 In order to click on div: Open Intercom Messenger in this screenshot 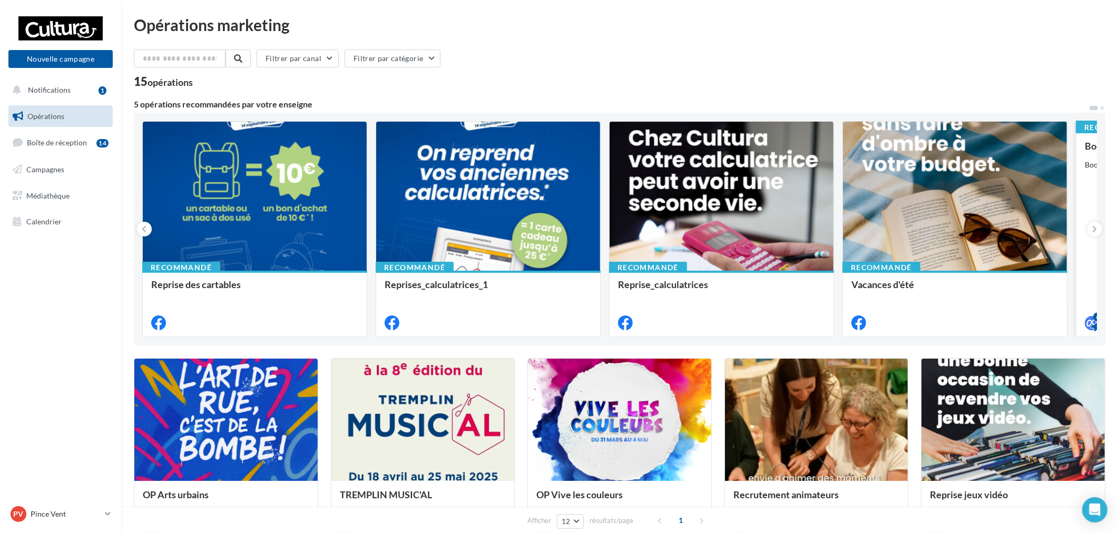, I will do `click(1095, 510)`.